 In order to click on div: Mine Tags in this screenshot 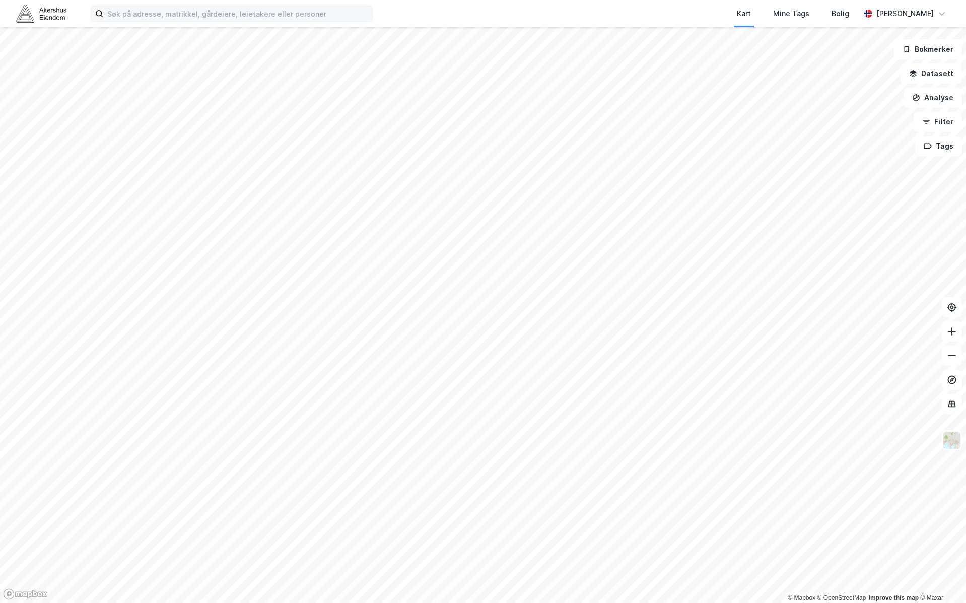, I will do `click(792, 14)`.